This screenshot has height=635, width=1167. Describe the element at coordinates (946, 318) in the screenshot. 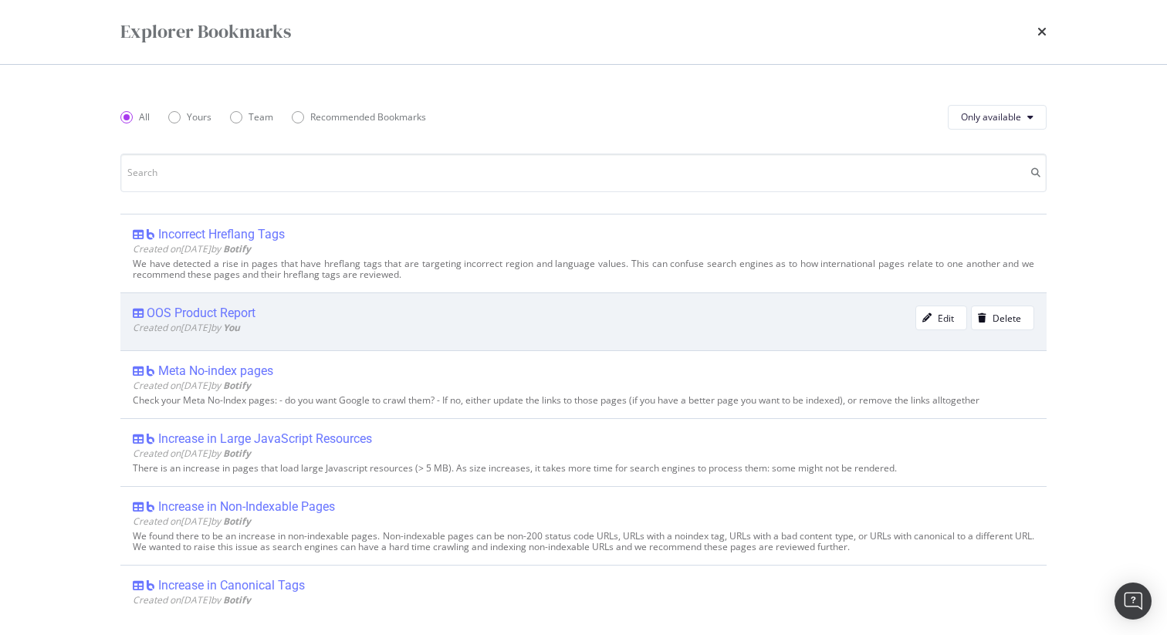

I see `div: Edit` at that location.